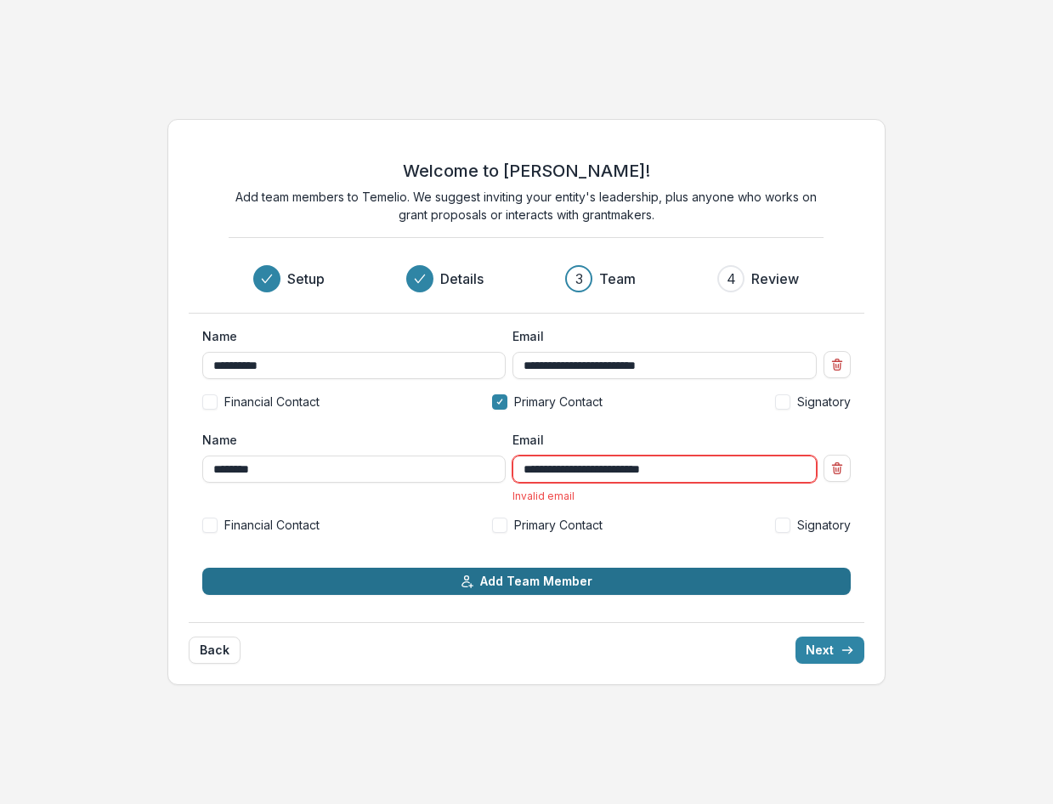 The image size is (1053, 804). Describe the element at coordinates (306, 279) in the screenshot. I see `h3: Setup` at that location.